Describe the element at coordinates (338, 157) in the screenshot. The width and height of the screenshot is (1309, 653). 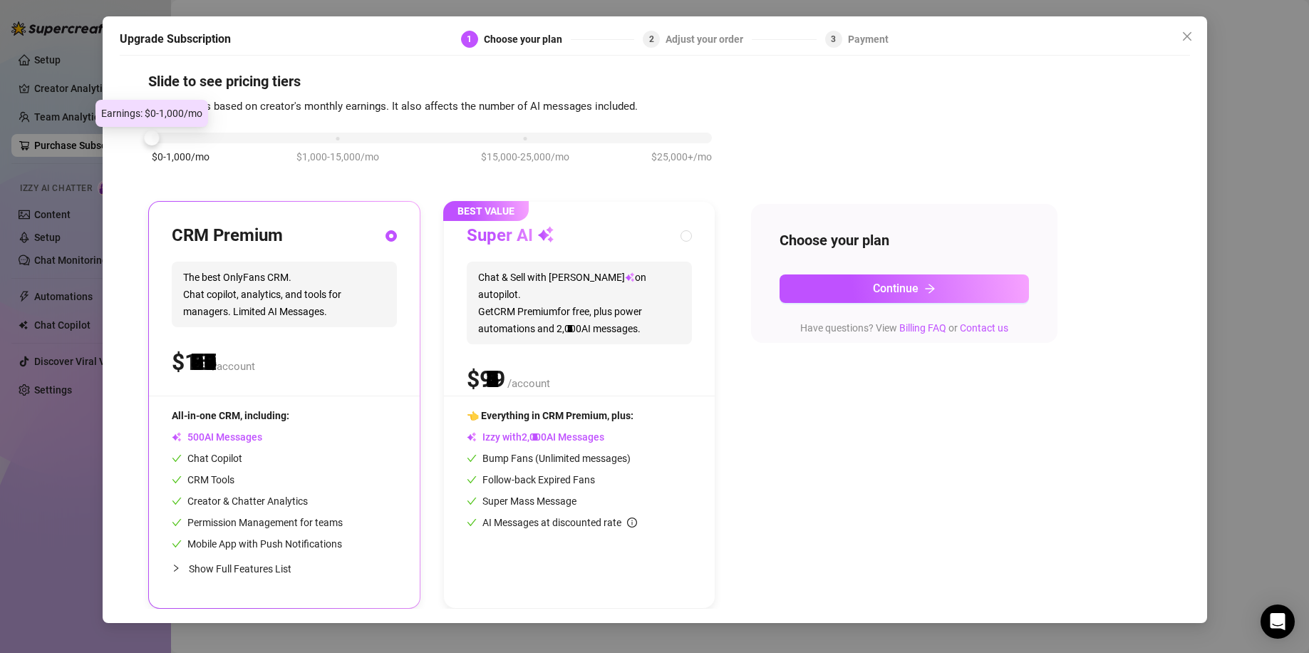
I see `span: $1,000-15,000/mo` at that location.